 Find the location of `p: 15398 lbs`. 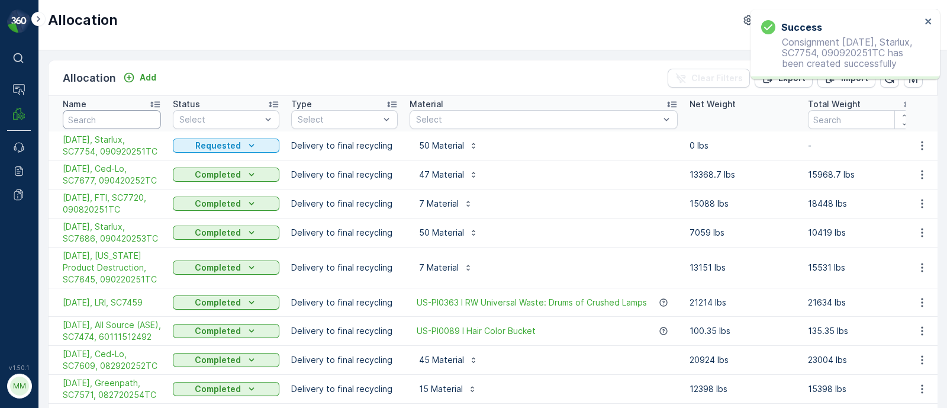

p: 15398 lbs is located at coordinates (861, 389).